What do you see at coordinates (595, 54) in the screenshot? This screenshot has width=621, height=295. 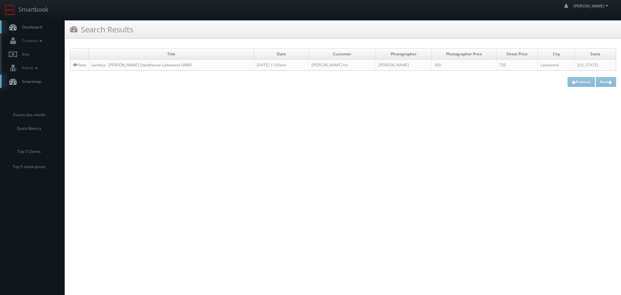 I see `td: State` at bounding box center [595, 54].